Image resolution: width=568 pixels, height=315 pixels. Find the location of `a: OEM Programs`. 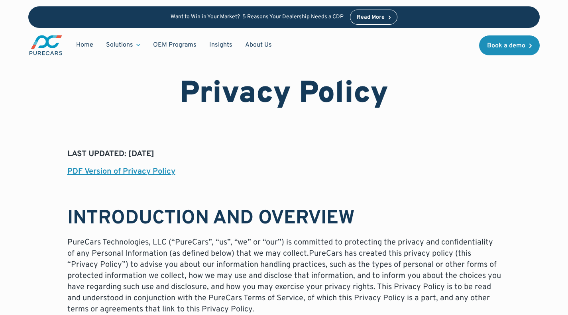

a: OEM Programs is located at coordinates (175, 45).